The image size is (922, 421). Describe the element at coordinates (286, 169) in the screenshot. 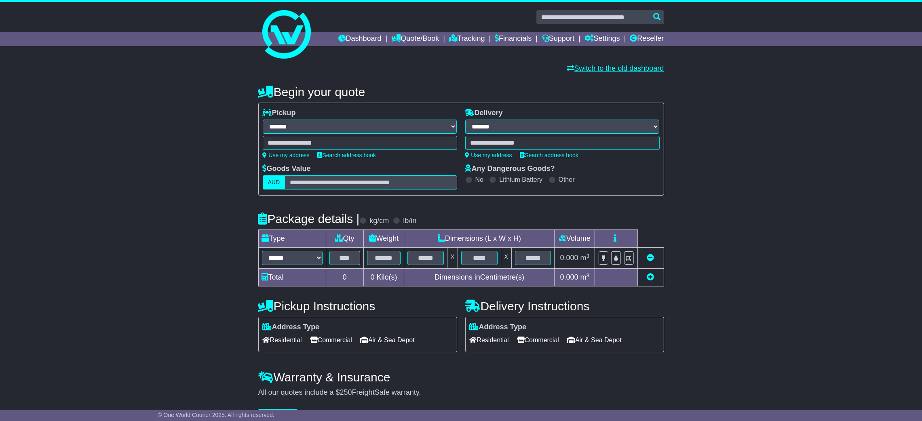

I see `label: Goods Value` at that location.